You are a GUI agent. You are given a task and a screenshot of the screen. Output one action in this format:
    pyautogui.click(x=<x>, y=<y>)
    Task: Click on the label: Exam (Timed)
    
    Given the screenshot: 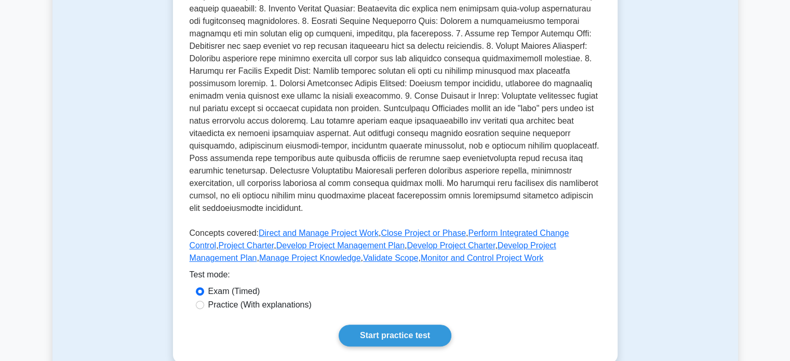 What is the action you would take?
    pyautogui.click(x=234, y=291)
    